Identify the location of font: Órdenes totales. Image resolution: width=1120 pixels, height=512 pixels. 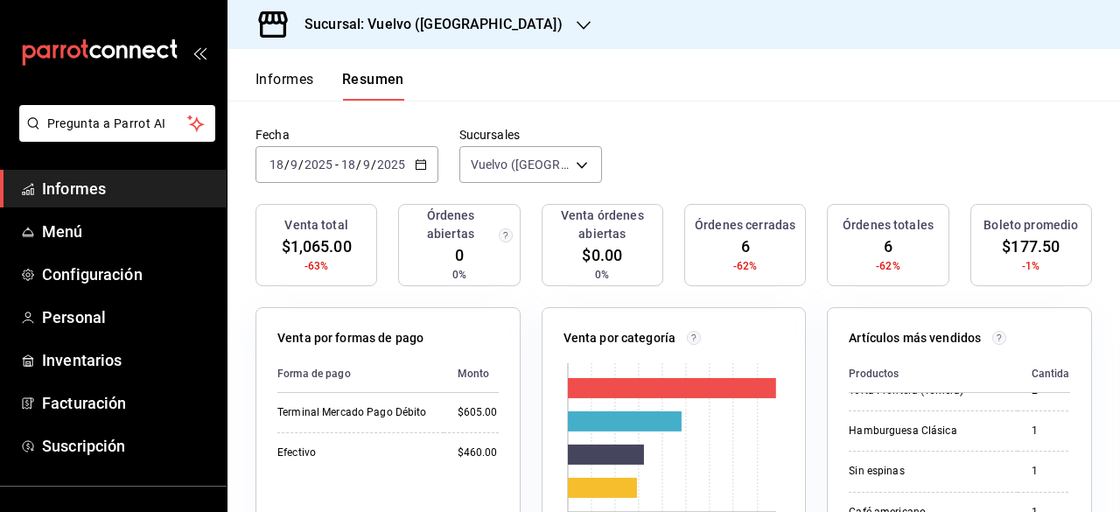
(888, 225).